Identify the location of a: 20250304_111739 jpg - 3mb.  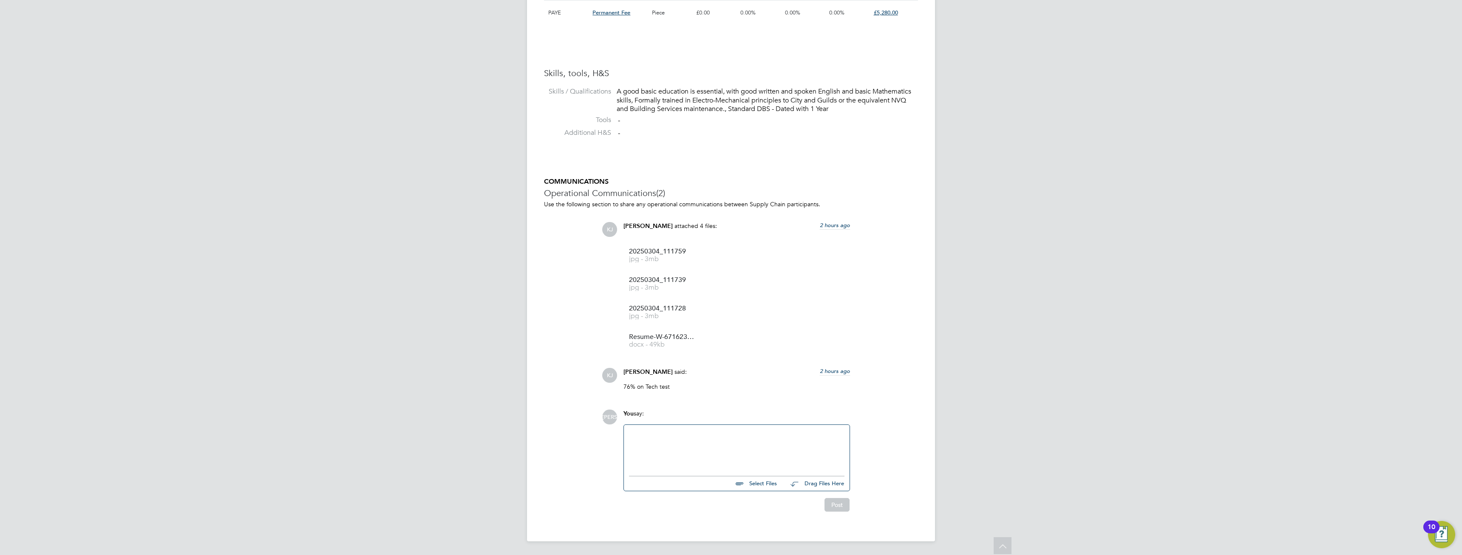
(663, 284).